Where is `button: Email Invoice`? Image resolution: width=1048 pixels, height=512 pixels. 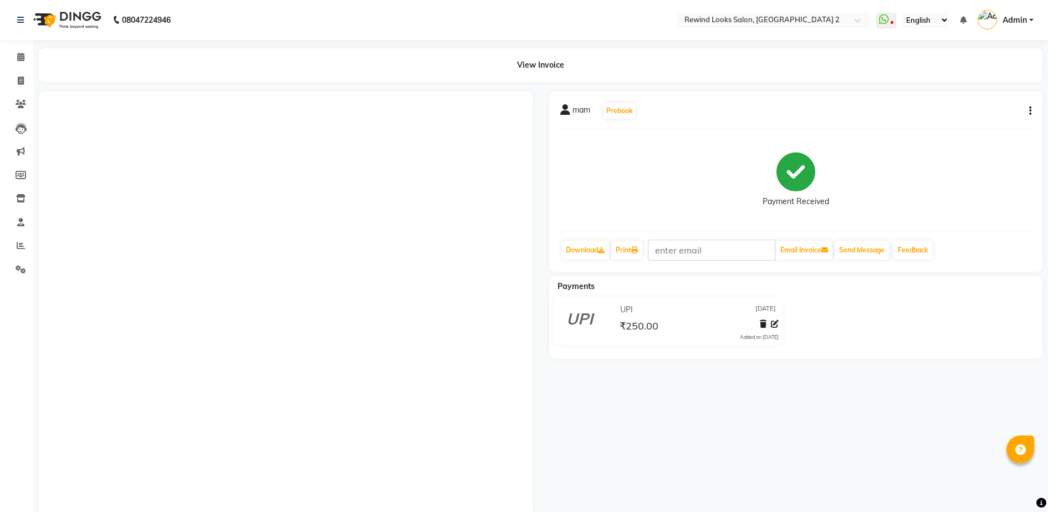 button: Email Invoice is located at coordinates (804, 250).